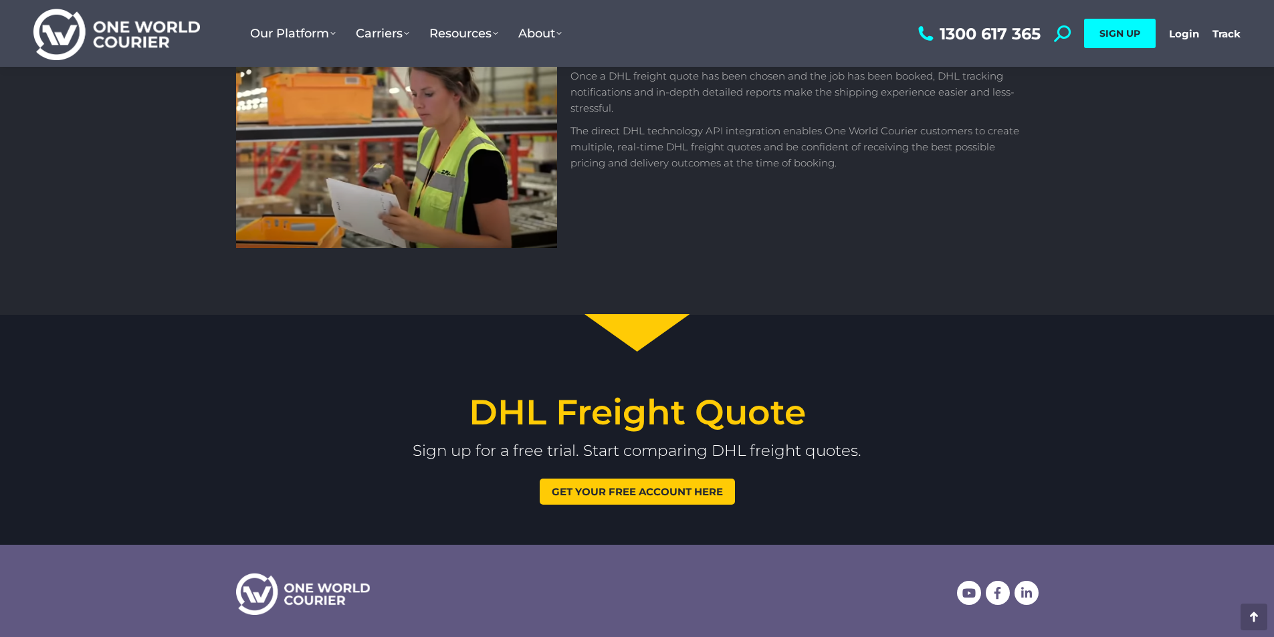 The height and width of the screenshot is (637, 1274). Describe the element at coordinates (293, 33) in the screenshot. I see `span: Our Platform` at that location.